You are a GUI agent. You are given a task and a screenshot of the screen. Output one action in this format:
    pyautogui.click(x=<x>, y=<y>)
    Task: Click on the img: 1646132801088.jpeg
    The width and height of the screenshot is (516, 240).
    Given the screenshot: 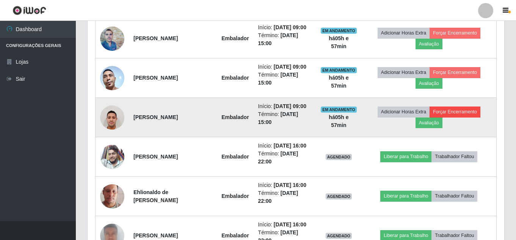 What is the action you would take?
    pyautogui.click(x=112, y=157)
    